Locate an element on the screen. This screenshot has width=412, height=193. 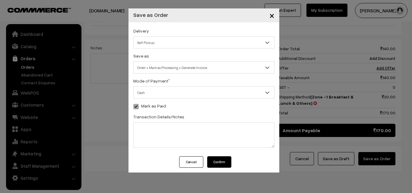
button: Confirm is located at coordinates (219, 162).